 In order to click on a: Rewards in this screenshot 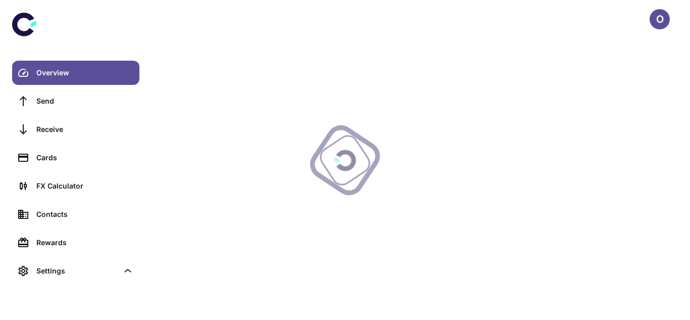, I will do `click(76, 242)`.